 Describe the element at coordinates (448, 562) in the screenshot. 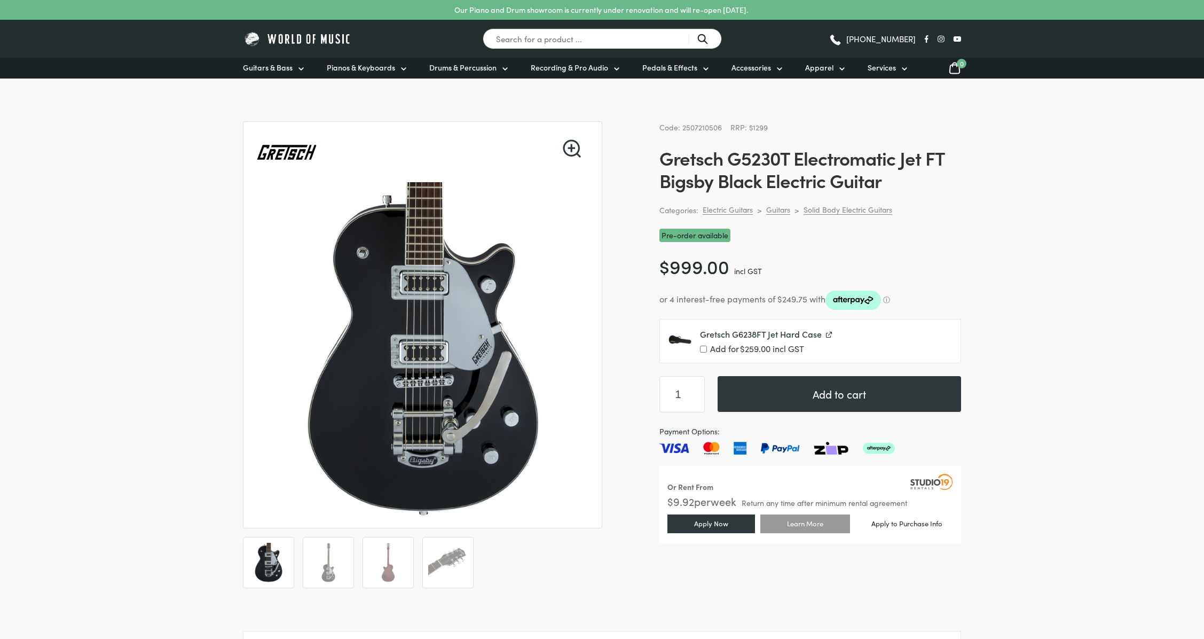

I see `img: Gretsch G5230T Electromatic Jet FT Bigsby Black headstock` at that location.